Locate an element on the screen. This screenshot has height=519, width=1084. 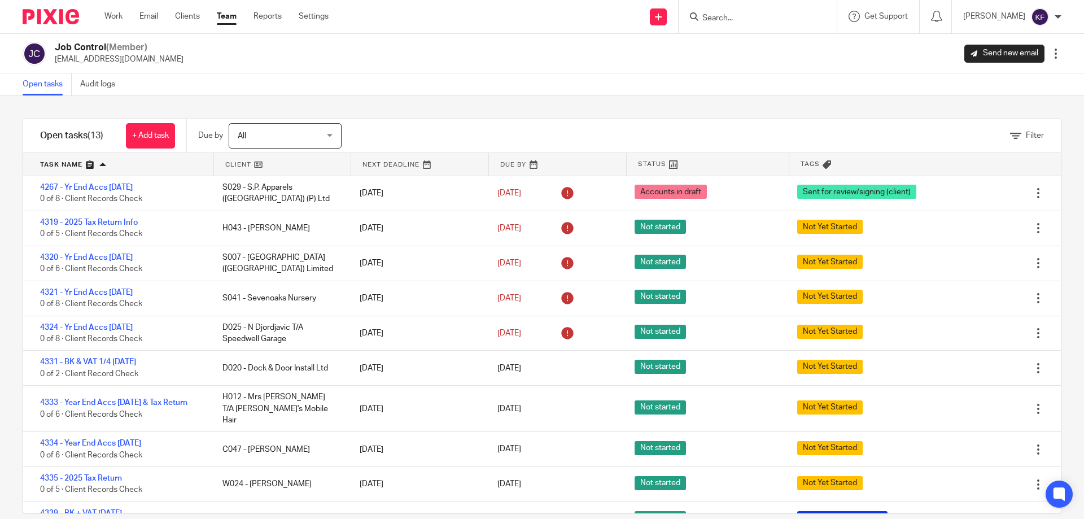
a: Open tasks is located at coordinates (47, 84).